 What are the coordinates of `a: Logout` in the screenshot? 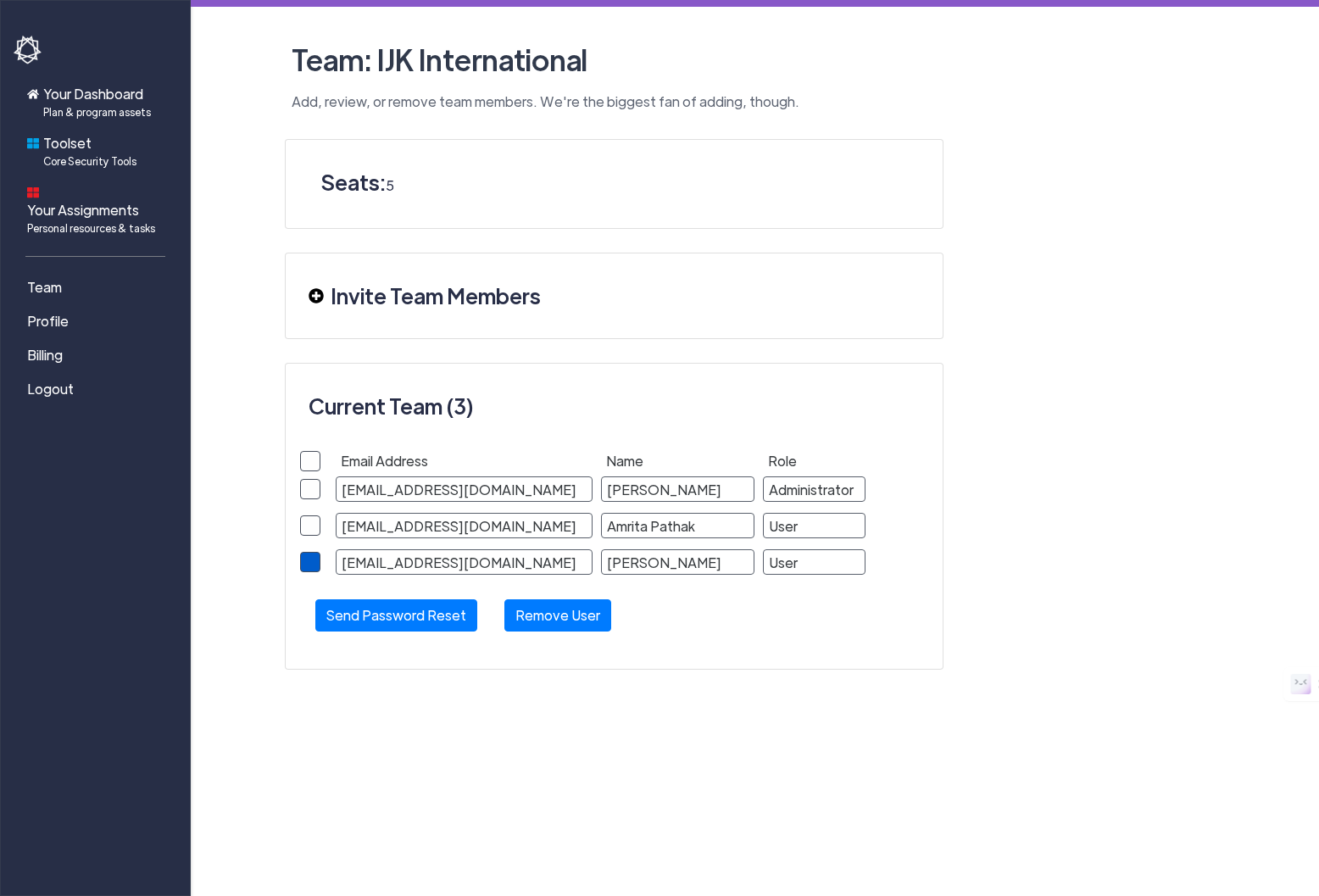 It's located at (98, 389).